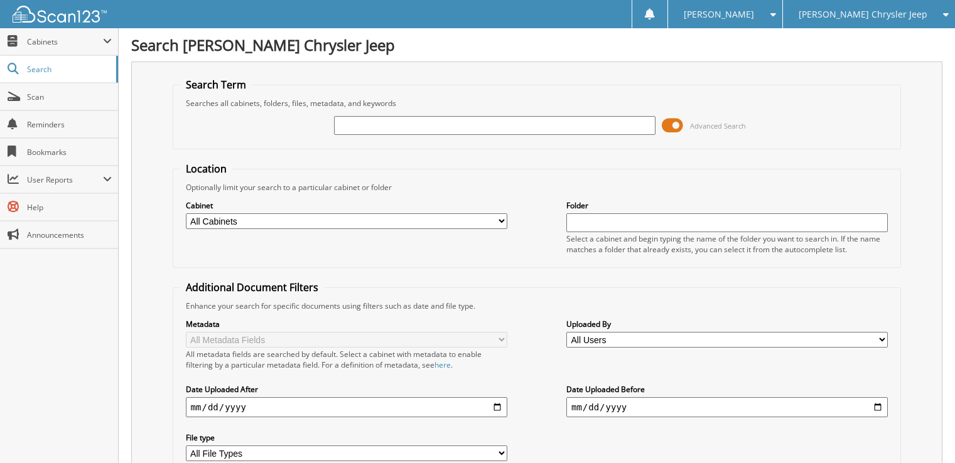 This screenshot has width=955, height=463. Describe the element at coordinates (346, 438) in the screenshot. I see `label: File type` at that location.